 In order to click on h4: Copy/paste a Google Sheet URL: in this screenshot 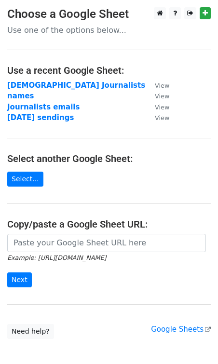, I will do `click(109, 224)`.